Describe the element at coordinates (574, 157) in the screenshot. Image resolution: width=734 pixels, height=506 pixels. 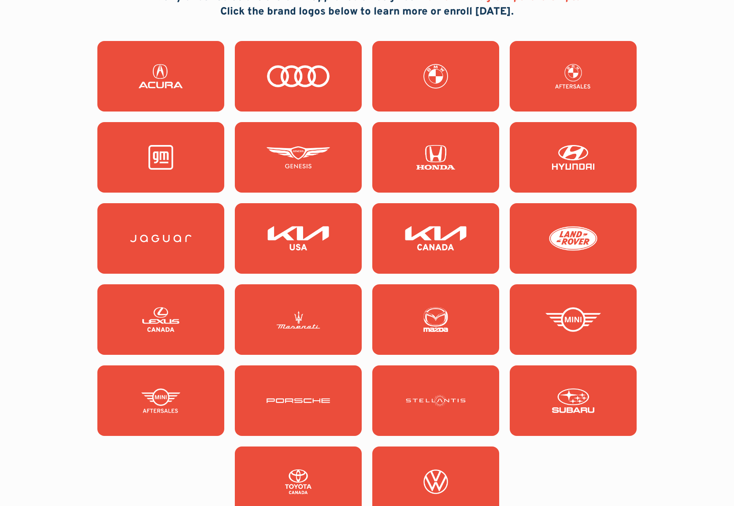
I see `img: Hyundai` at that location.